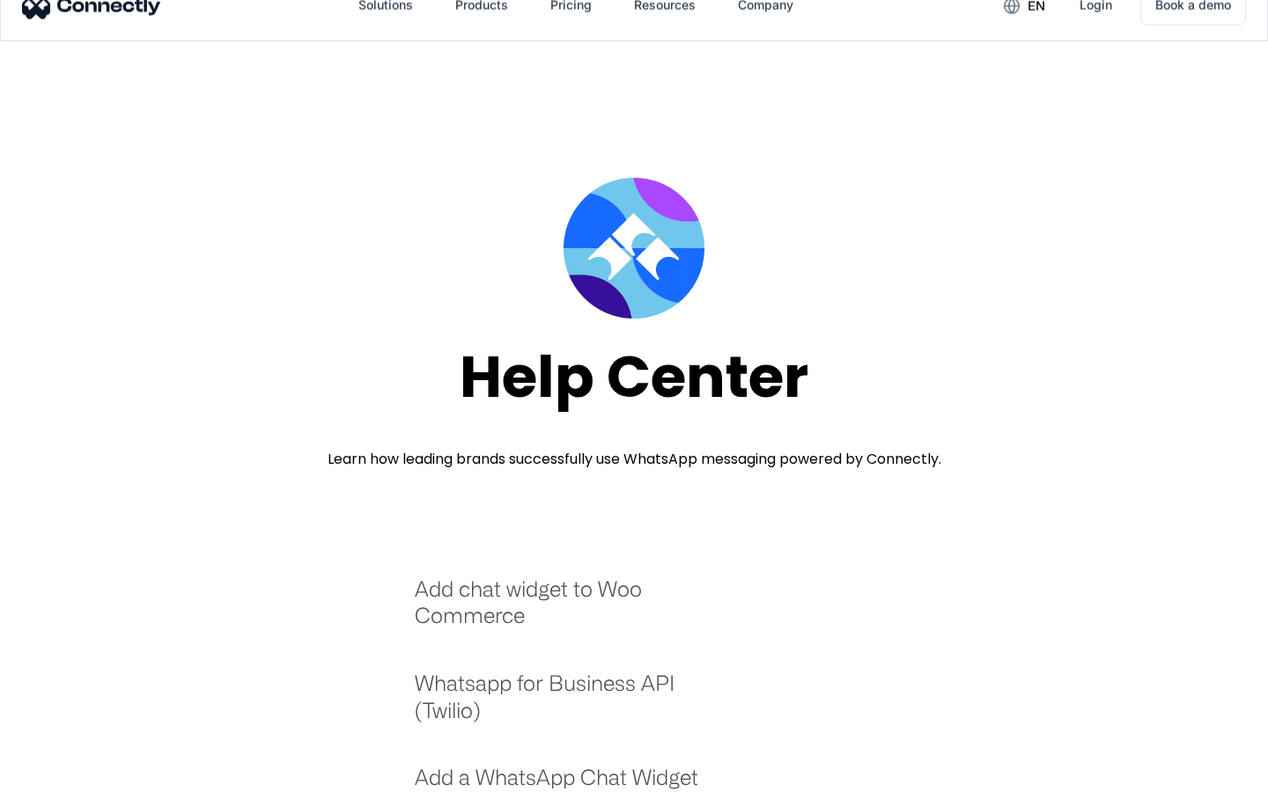 The image size is (1268, 792). I want to click on div: Learn how leading brands successfully use WhatsApp messaging powered by Connectly., so click(634, 460).